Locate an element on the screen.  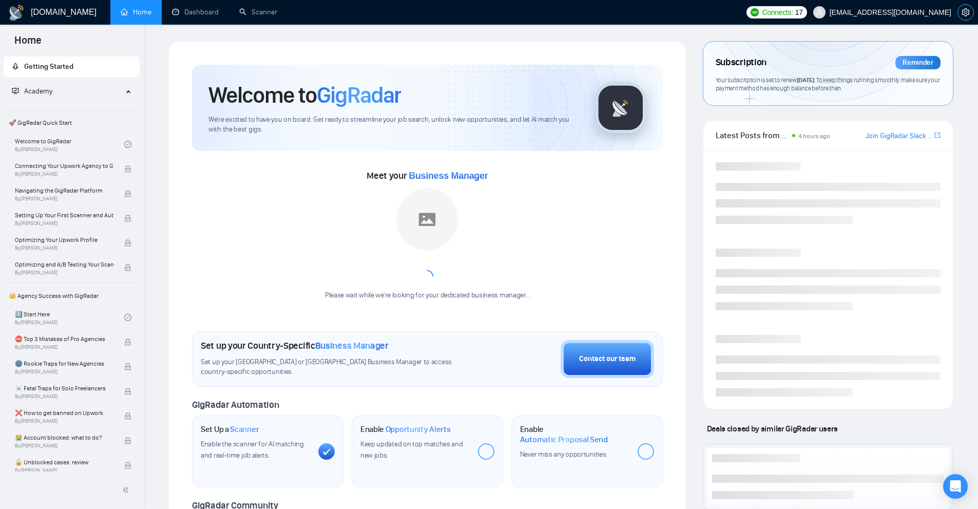
span: 17 is located at coordinates (799, 12).